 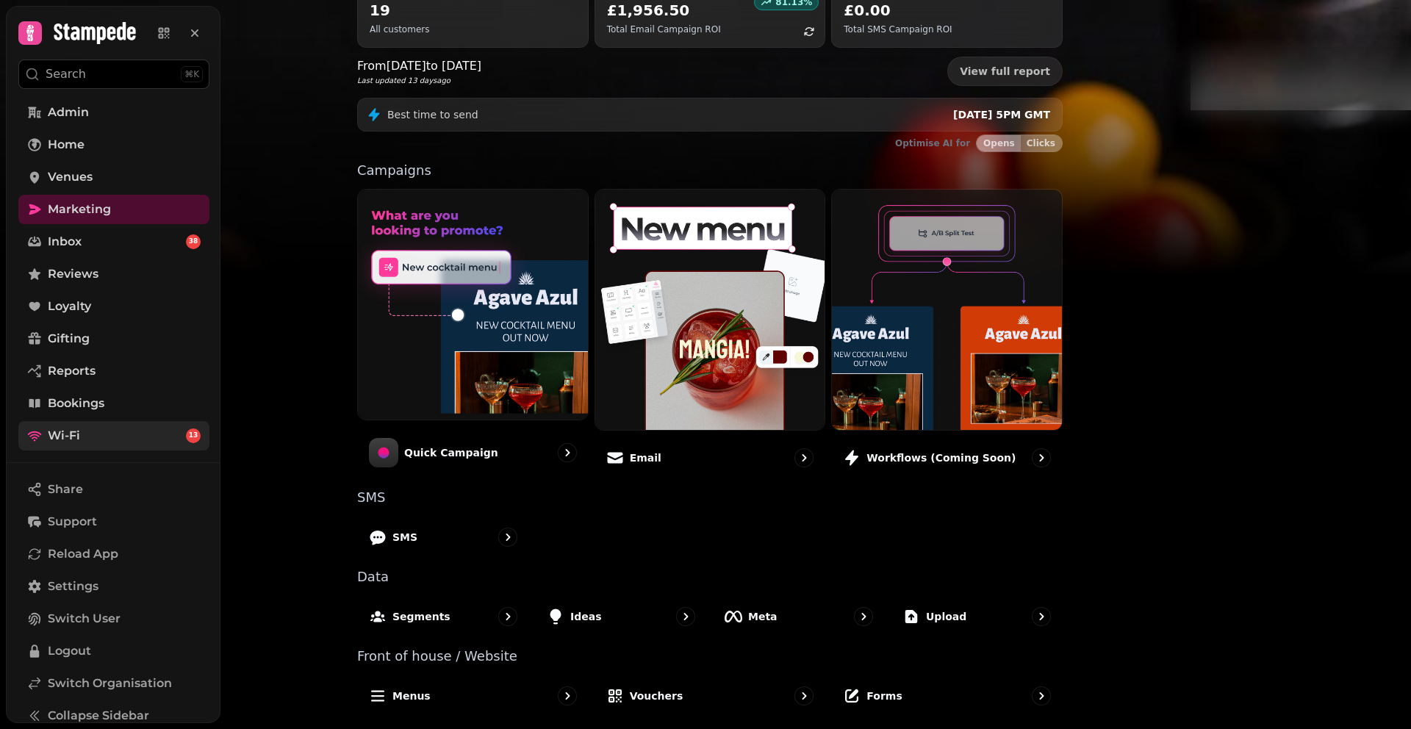 I want to click on p: Quick Campaign, so click(x=451, y=453).